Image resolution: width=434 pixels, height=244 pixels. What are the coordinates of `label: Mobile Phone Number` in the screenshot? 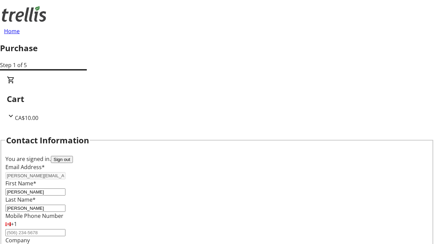 It's located at (34, 216).